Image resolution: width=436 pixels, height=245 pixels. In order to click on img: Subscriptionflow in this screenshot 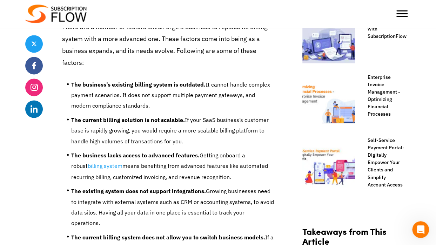, I will do `click(56, 14)`.